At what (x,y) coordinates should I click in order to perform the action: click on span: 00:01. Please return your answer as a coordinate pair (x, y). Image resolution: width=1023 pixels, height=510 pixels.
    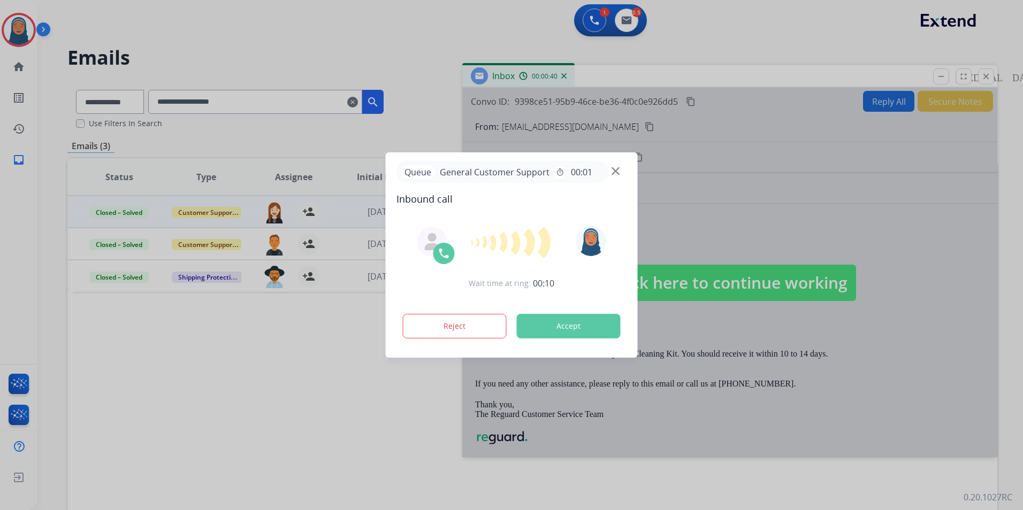
    Looking at the image, I should click on (582, 172).